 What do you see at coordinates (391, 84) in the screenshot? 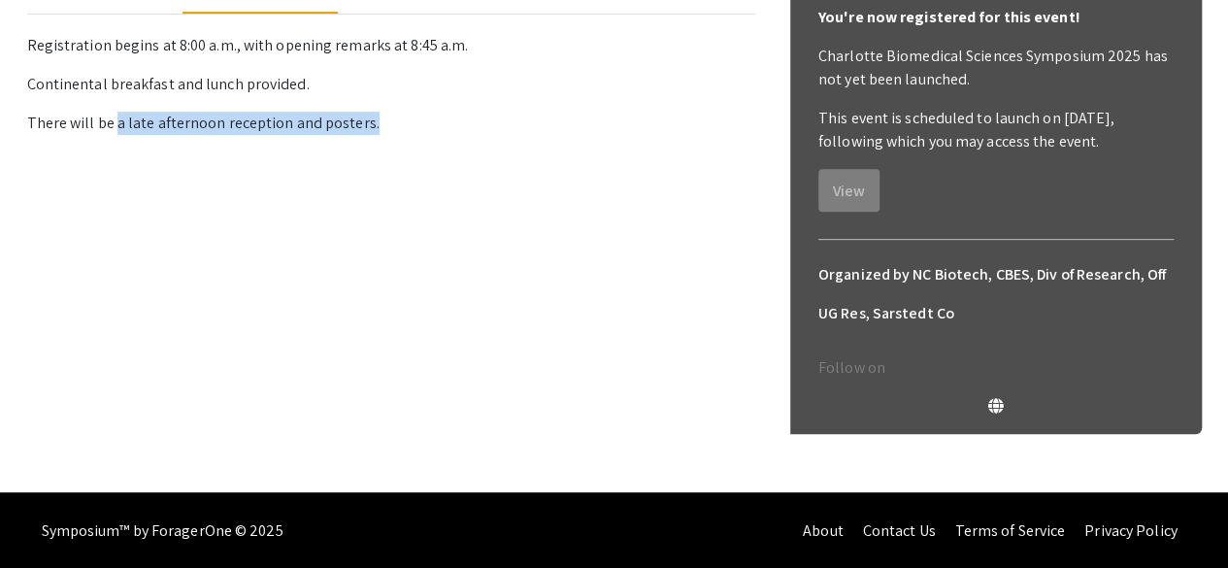
I see `p: Continental breakfast and lunch provided.` at bounding box center [391, 84].